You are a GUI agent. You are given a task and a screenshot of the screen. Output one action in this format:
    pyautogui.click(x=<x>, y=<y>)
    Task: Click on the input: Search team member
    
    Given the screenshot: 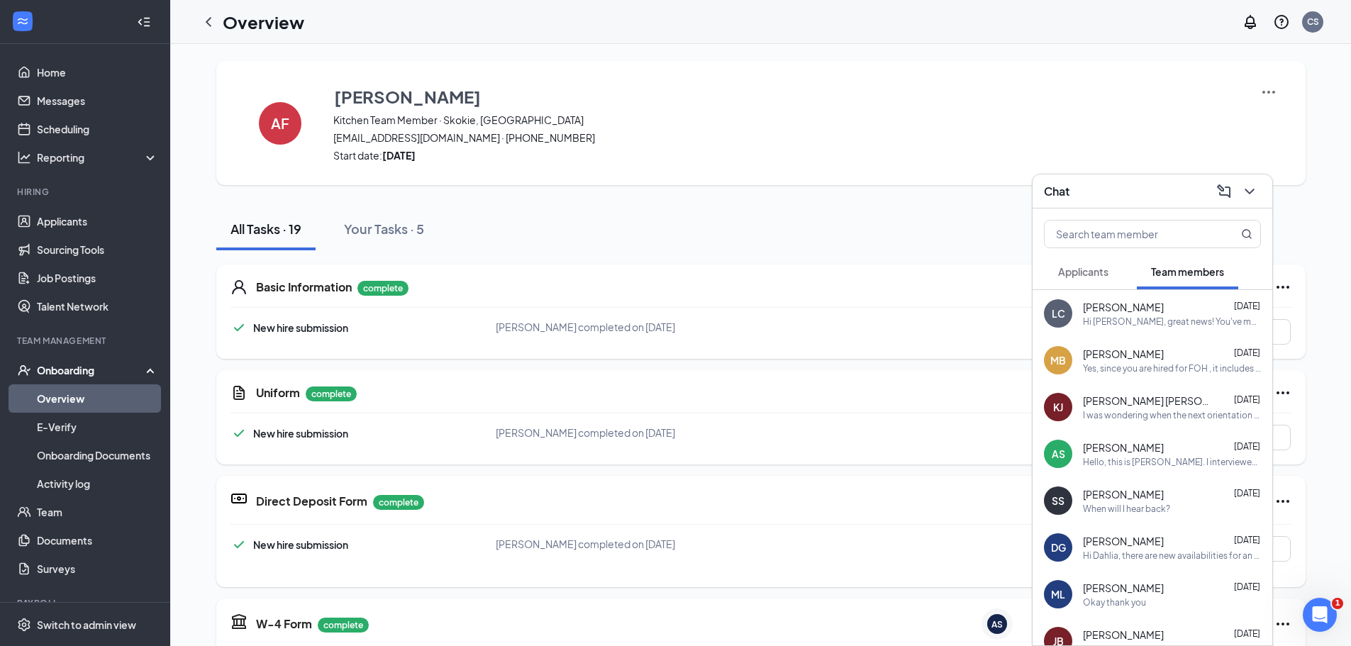 What is the action you would take?
    pyautogui.click(x=1129, y=234)
    